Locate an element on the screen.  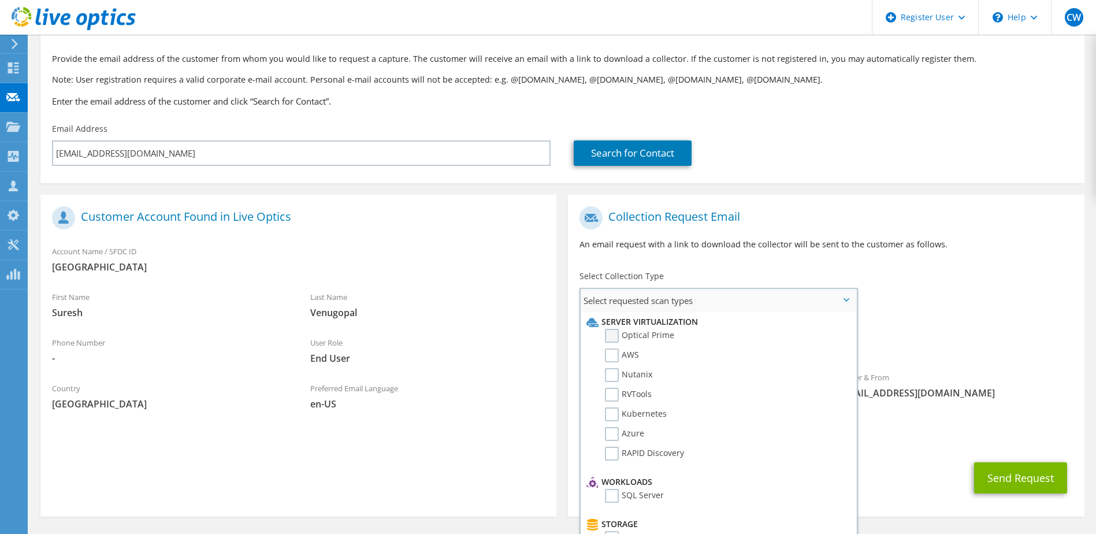
p: An email request with a link to download the collector will be sent to the customer as follows. is located at coordinates (826, 244).